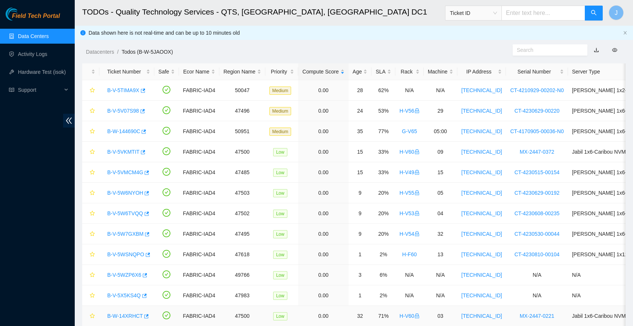  What do you see at coordinates (440, 193) in the screenshot?
I see `td: 05` at bounding box center [440, 193].